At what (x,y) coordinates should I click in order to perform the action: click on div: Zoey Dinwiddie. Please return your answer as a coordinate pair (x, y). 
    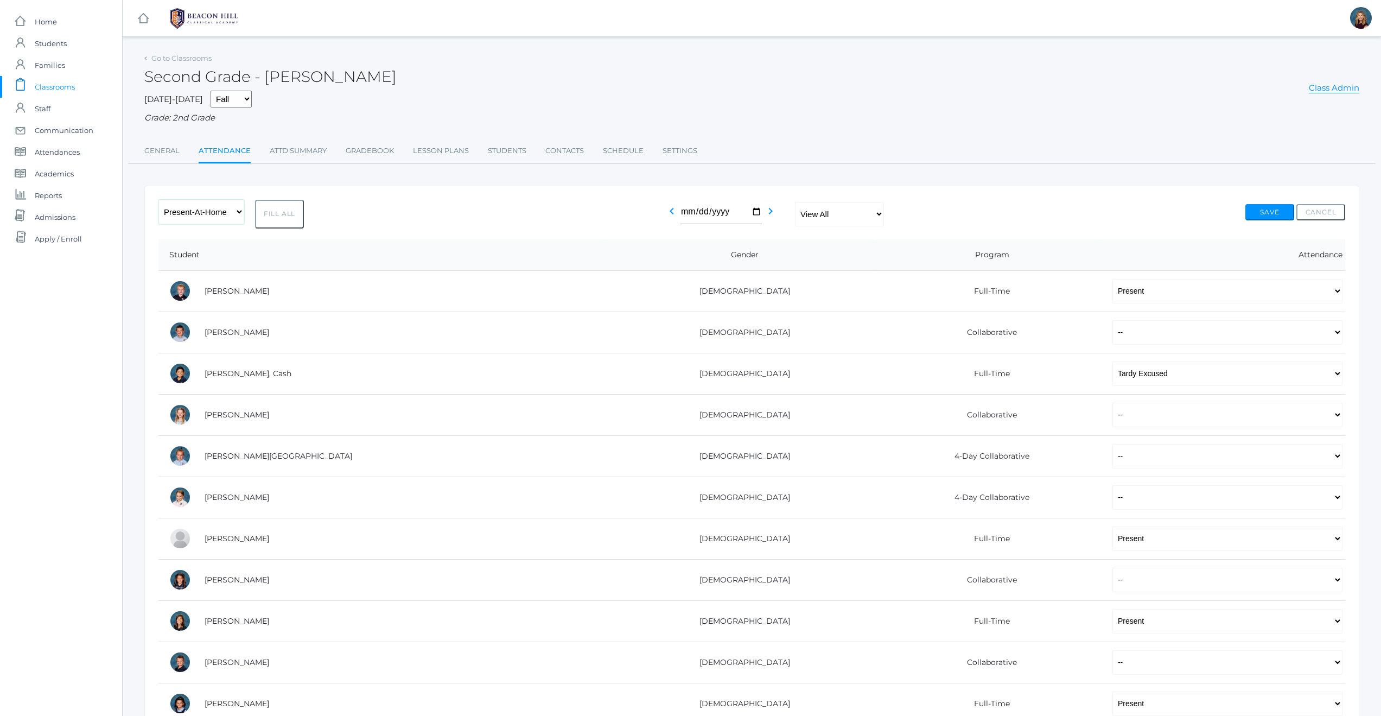
    Looking at the image, I should click on (180, 538).